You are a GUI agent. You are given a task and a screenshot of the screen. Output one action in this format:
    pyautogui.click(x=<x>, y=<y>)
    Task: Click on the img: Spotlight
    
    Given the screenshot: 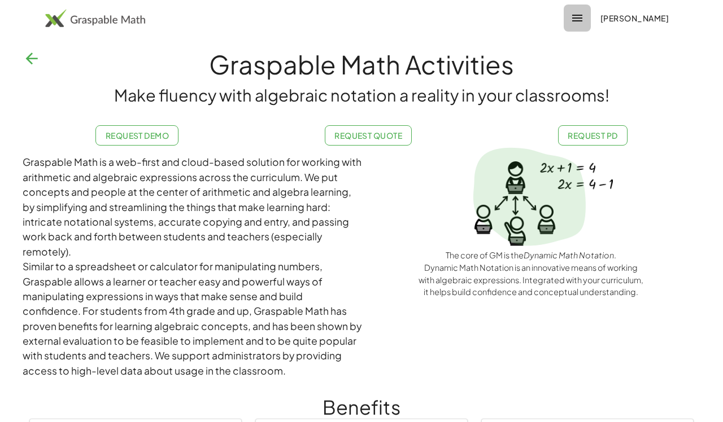 What is the action you would take?
    pyautogui.click(x=529, y=197)
    